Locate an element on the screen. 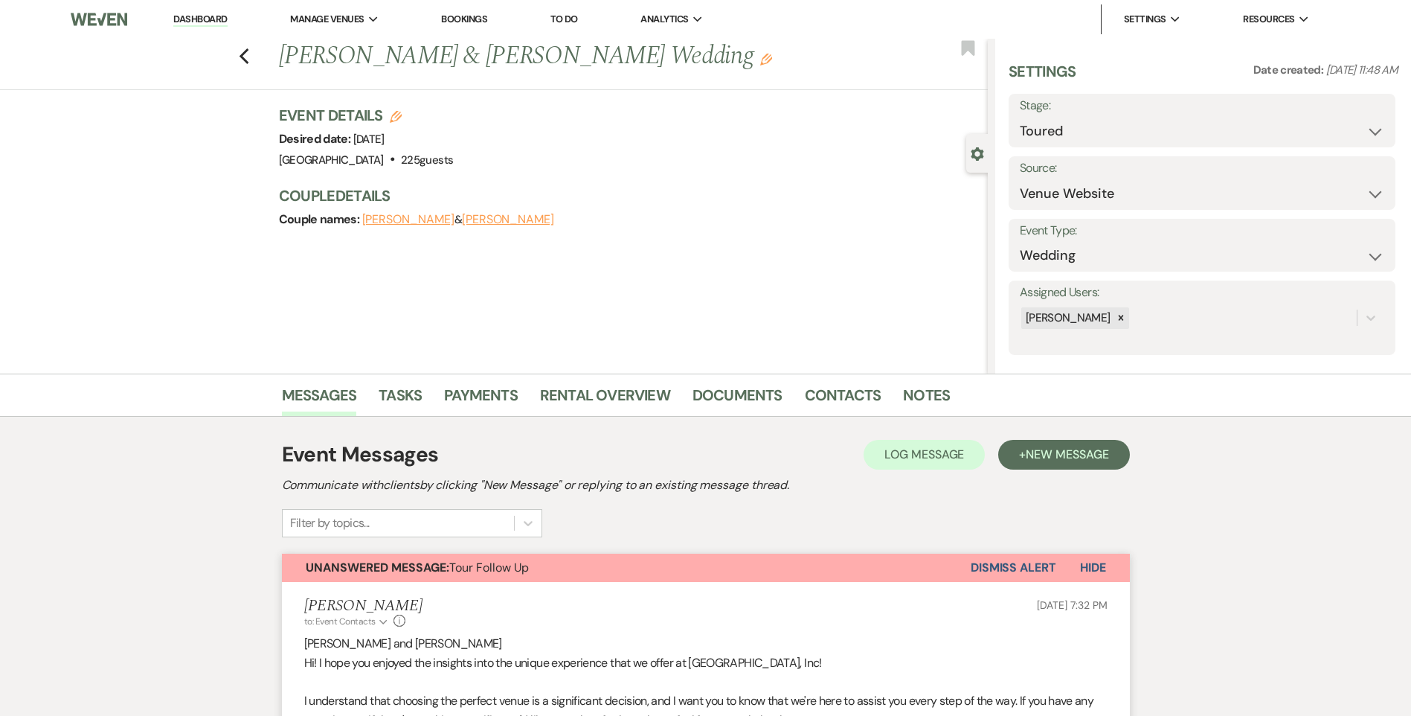 This screenshot has width=1411, height=716. span: Hide is located at coordinates (1093, 567).